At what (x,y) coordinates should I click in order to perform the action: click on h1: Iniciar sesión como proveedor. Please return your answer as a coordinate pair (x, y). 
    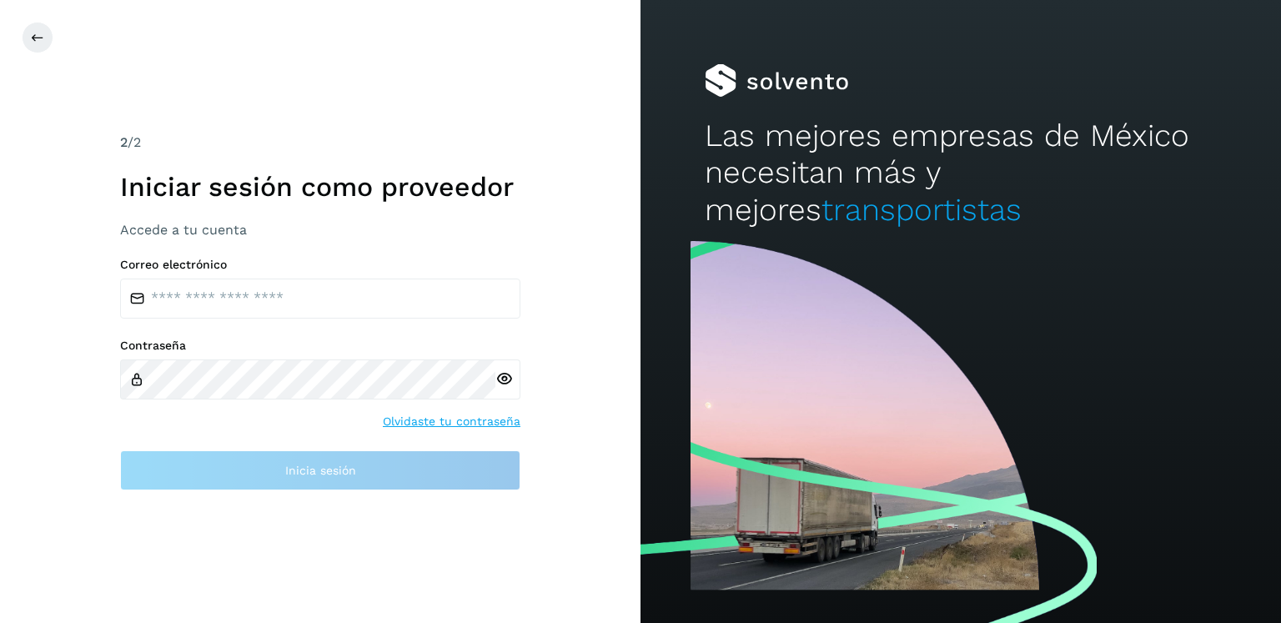
    Looking at the image, I should click on (320, 187).